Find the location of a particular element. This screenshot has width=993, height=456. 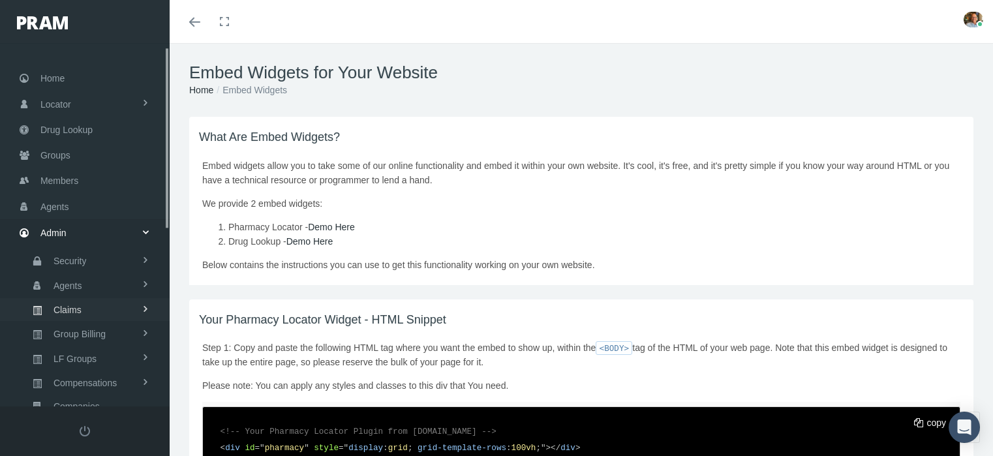

span: id is located at coordinates (249, 448).